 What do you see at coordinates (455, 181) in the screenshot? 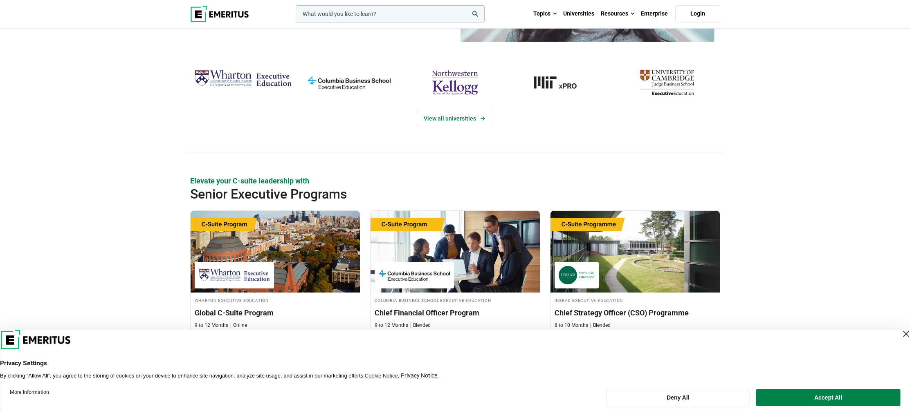
I see `p: Elevate your C-suite leadership with` at bounding box center [455, 181].